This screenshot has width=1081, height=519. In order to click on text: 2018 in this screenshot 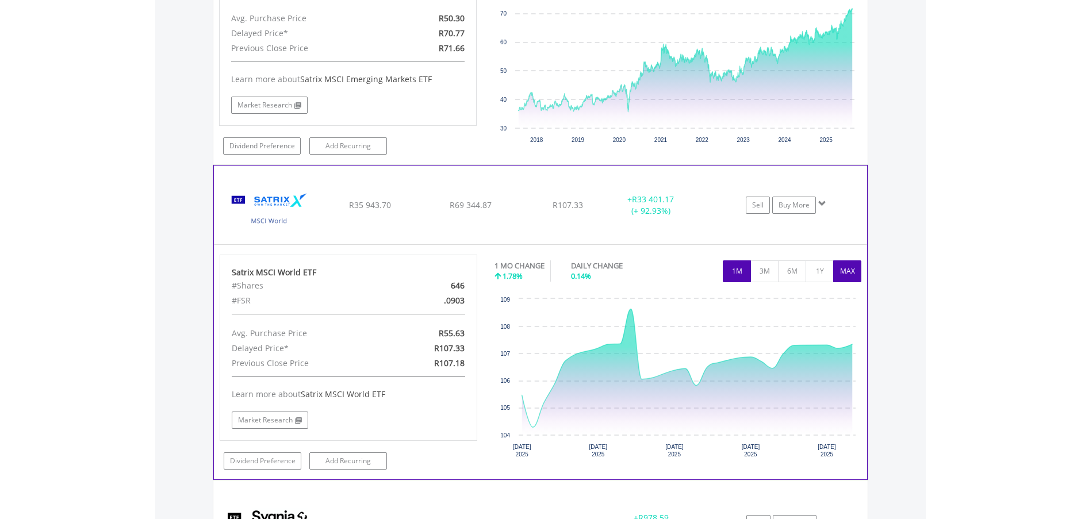, I will do `click(536, 140)`.